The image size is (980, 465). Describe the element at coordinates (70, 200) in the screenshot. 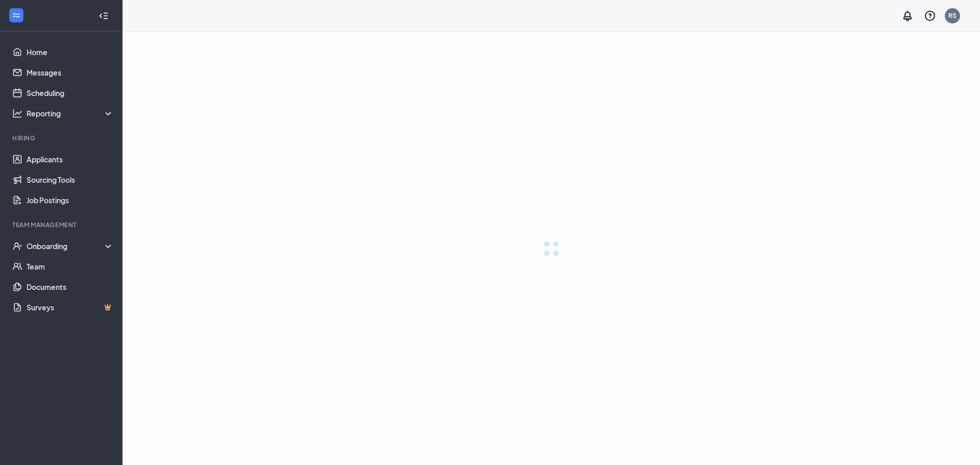

I see `a: Job Postings` at that location.